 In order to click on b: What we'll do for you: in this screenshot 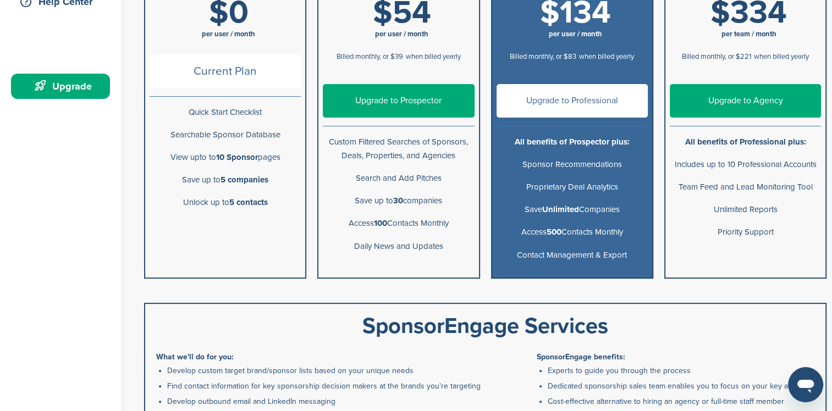, I will do `click(195, 357)`.